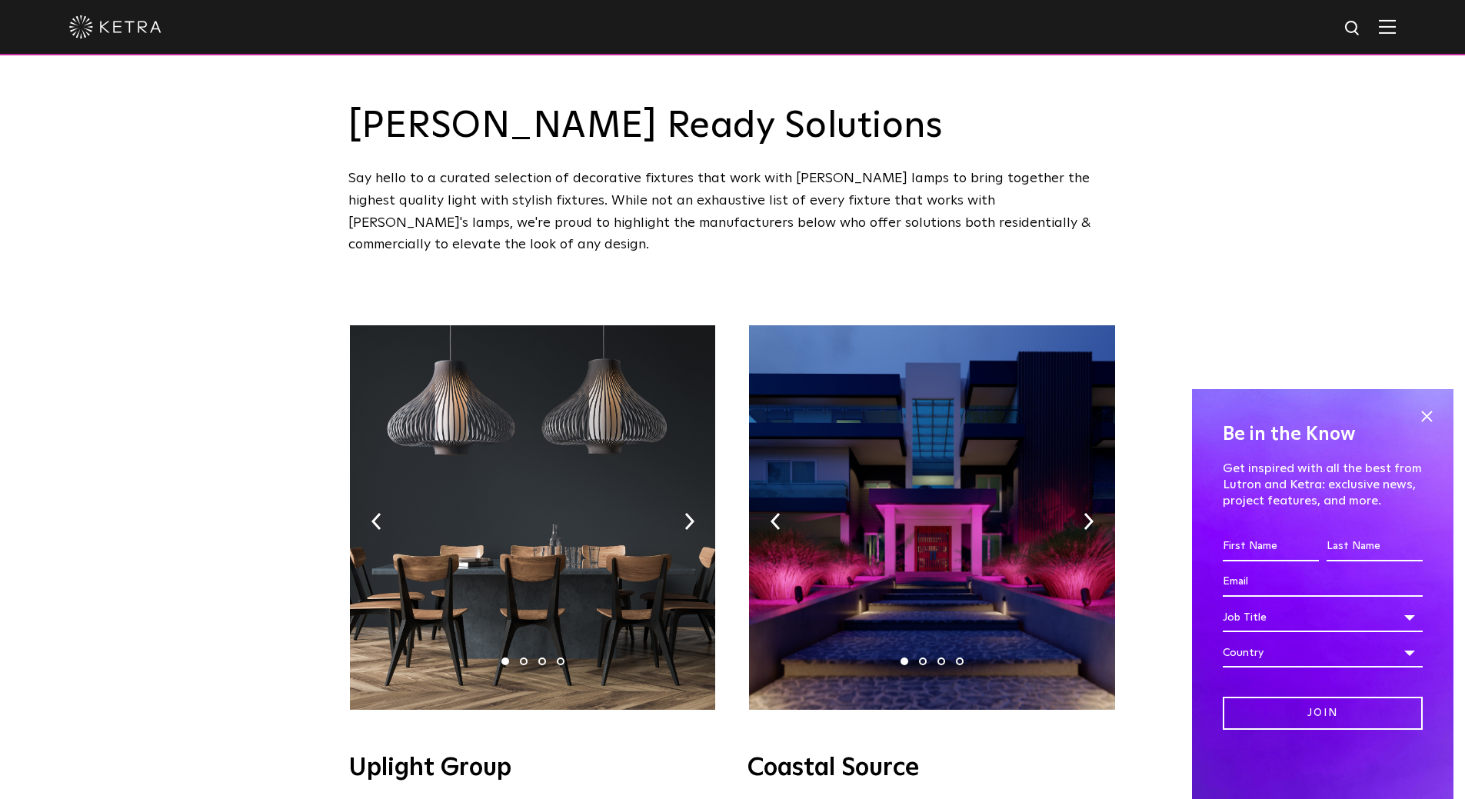  What do you see at coordinates (1375, 547) in the screenshot?
I see `input: Last Name` at bounding box center [1375, 547].